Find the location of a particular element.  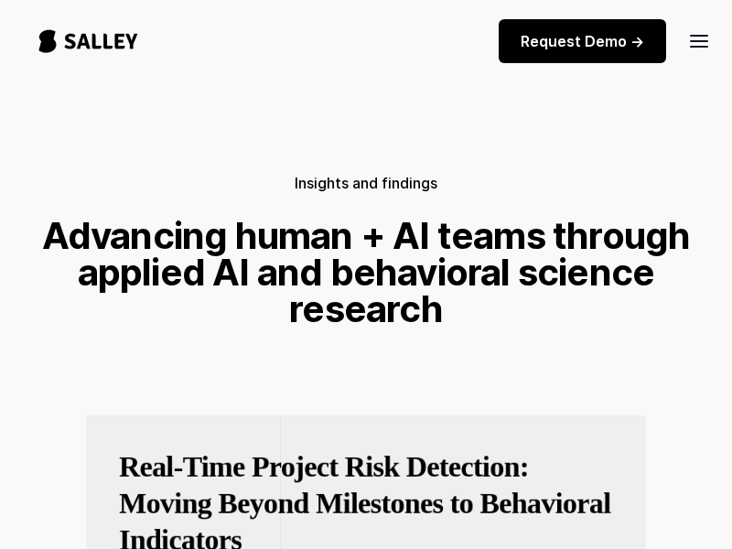

a: Request Demo -> is located at coordinates (582, 41).